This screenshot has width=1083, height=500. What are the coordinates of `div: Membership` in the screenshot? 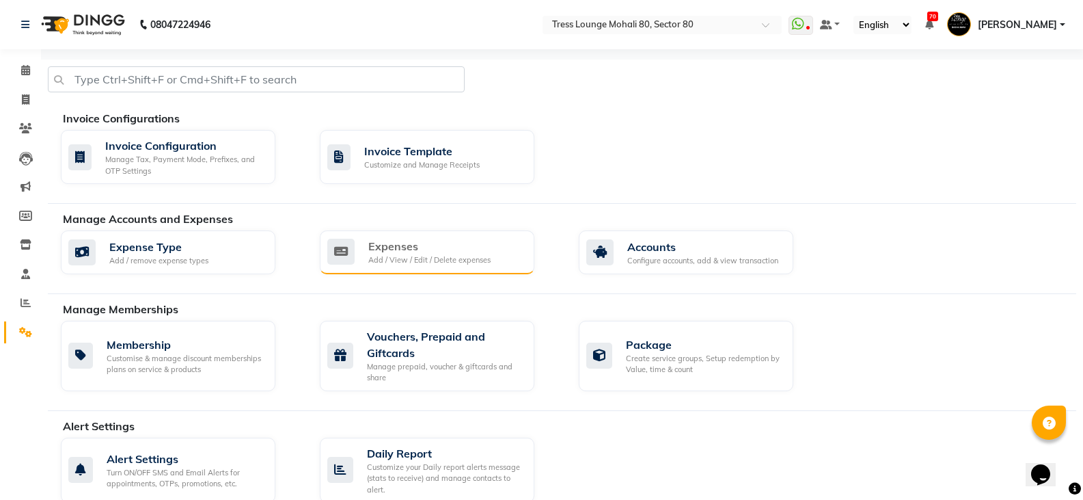 It's located at (185, 344).